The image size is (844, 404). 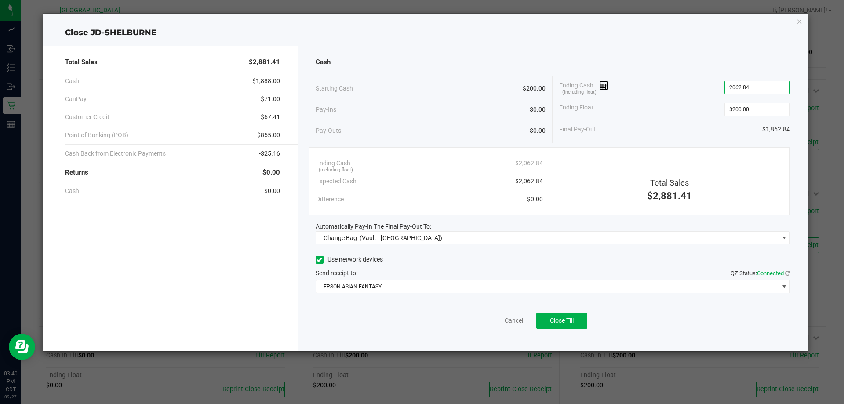 What do you see at coordinates (547, 287) in the screenshot?
I see `span: EPSON ASIAN-FANTASY` at bounding box center [547, 287].